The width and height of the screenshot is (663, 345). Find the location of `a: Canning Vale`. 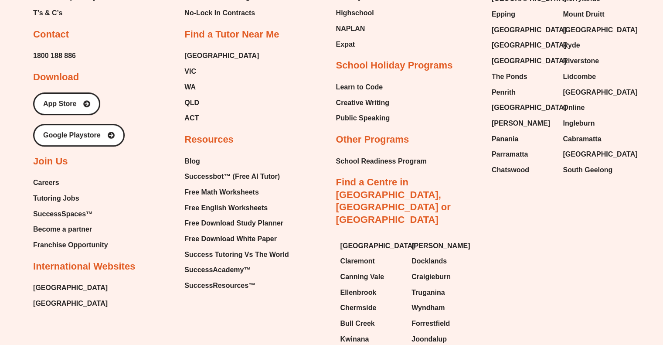

a: Canning Vale is located at coordinates (372, 277).